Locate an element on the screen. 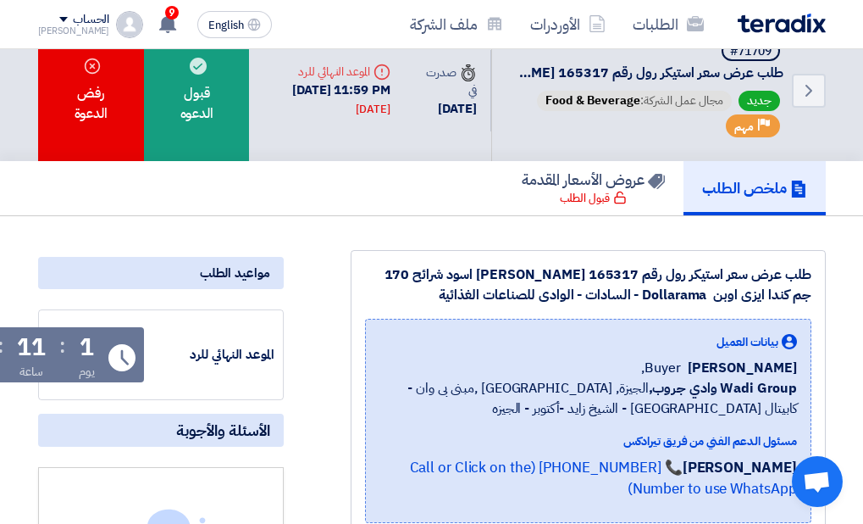 This screenshot has width=863, height=524. span: English is located at coordinates (226, 25).